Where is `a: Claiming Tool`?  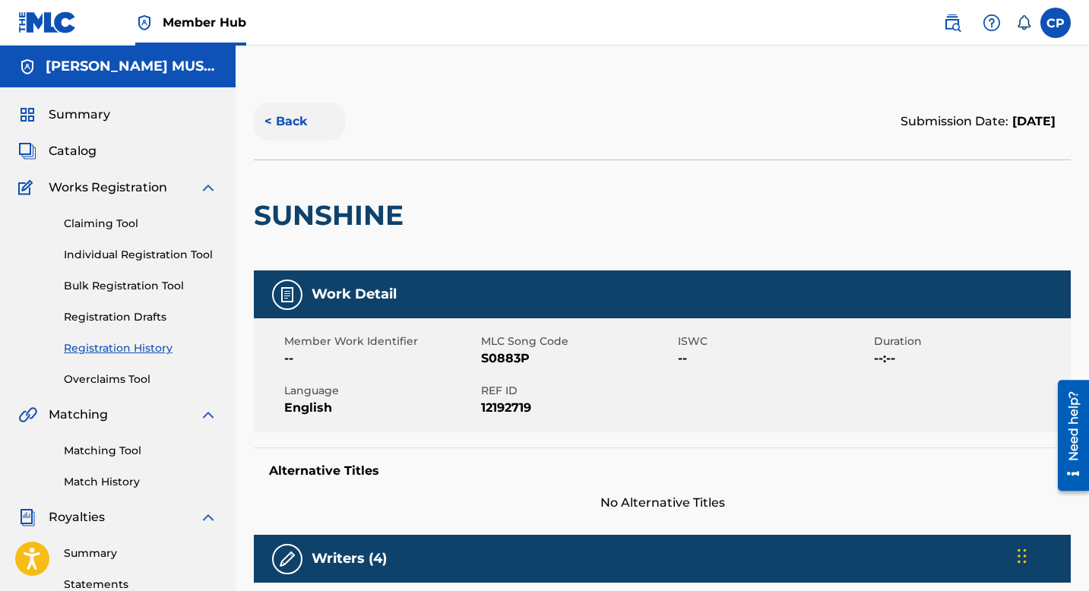 a: Claiming Tool is located at coordinates (141, 223).